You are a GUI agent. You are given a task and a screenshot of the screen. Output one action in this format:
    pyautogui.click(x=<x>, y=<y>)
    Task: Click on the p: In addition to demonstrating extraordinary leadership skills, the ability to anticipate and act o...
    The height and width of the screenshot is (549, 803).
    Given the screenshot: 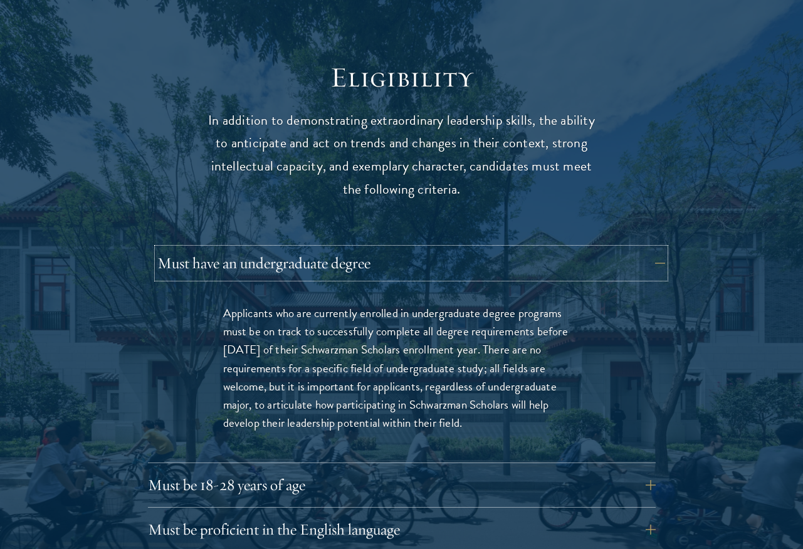 What is the action you would take?
    pyautogui.click(x=402, y=155)
    